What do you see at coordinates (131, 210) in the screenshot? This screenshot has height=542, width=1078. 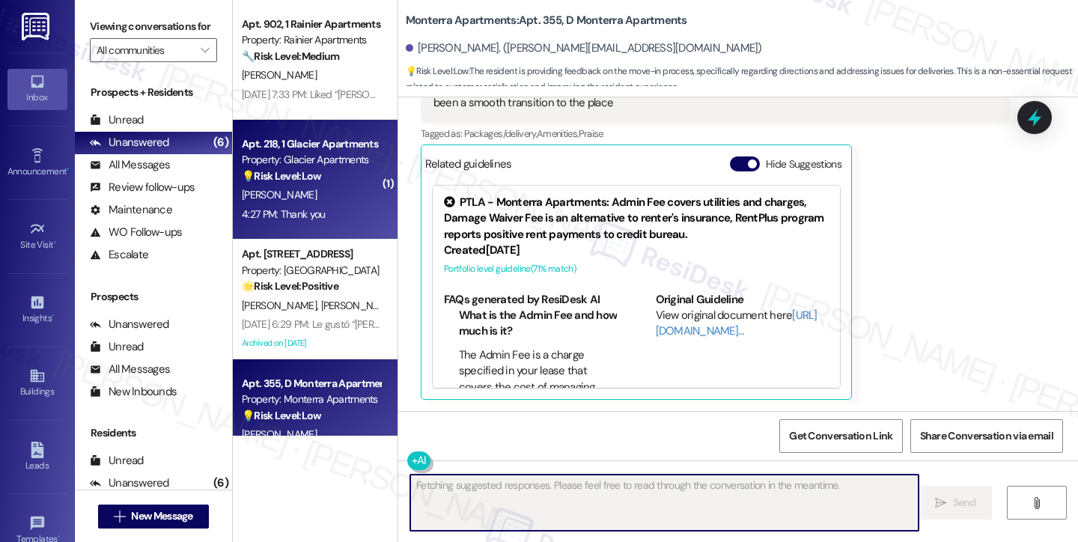 I see `div: Maintenance` at bounding box center [131, 210].